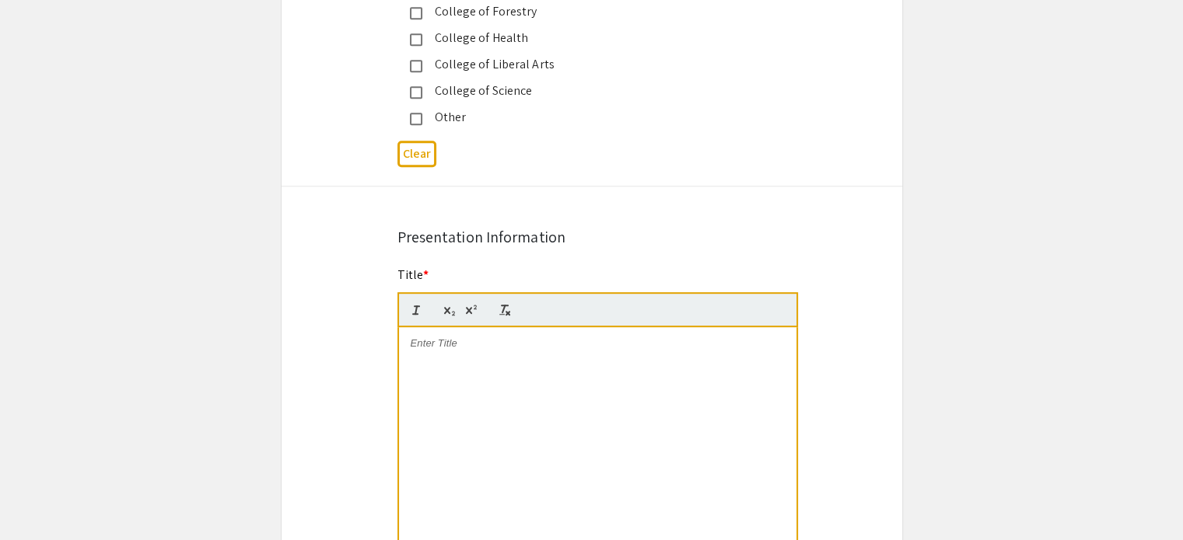 Image resolution: width=1183 pixels, height=540 pixels. Describe the element at coordinates (413, 274) in the screenshot. I see `mat-label: Title` at that location.